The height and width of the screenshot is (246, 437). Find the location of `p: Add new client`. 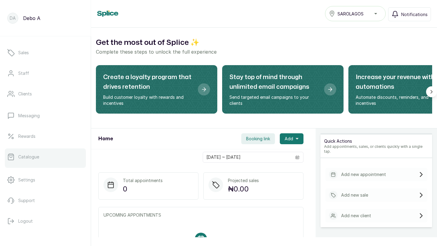

p: Add new client is located at coordinates (356, 216).